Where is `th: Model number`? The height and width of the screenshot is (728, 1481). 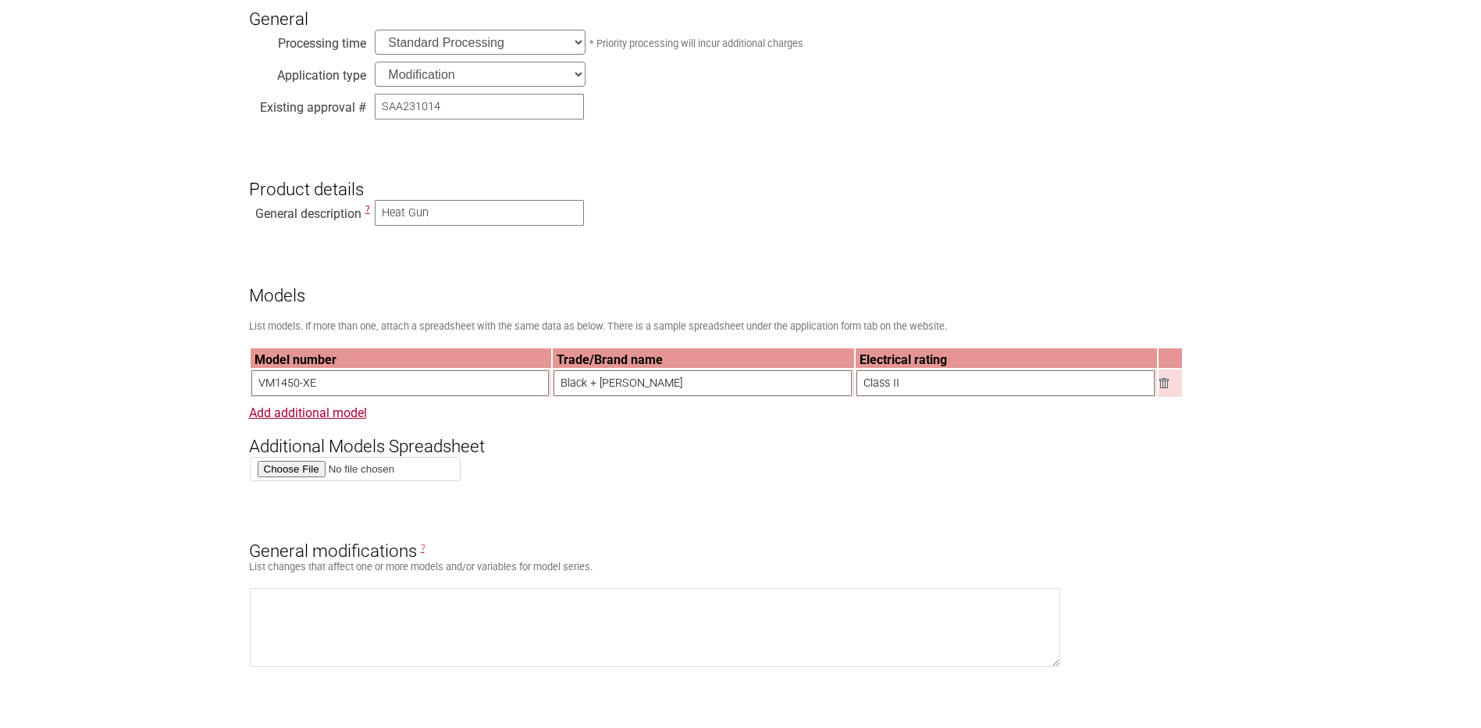 th: Model number is located at coordinates (401, 358).